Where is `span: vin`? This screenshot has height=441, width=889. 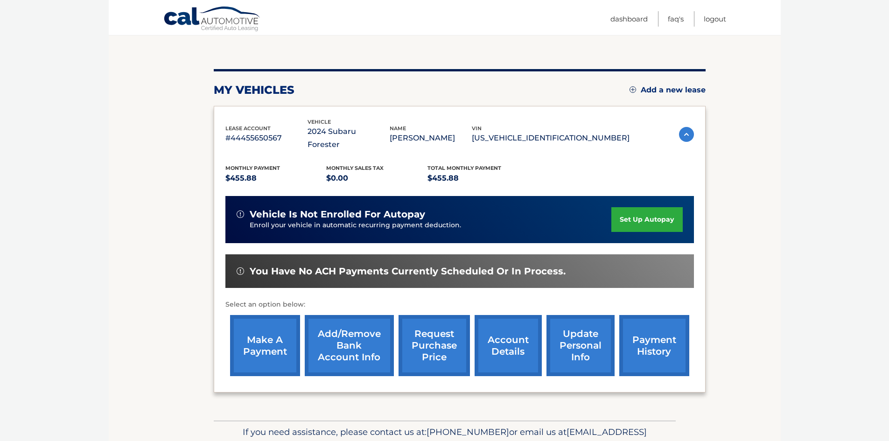 span: vin is located at coordinates (477, 128).